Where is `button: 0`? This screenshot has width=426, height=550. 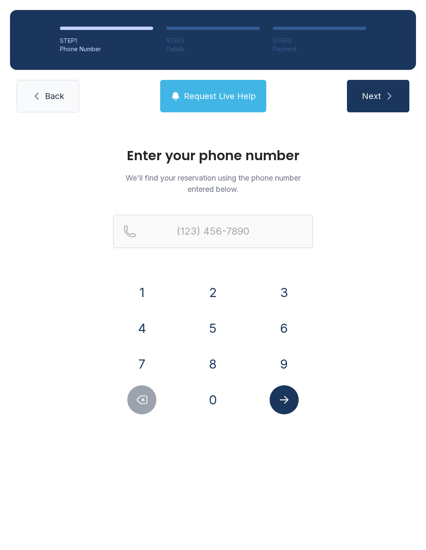 button: 0 is located at coordinates (213, 400).